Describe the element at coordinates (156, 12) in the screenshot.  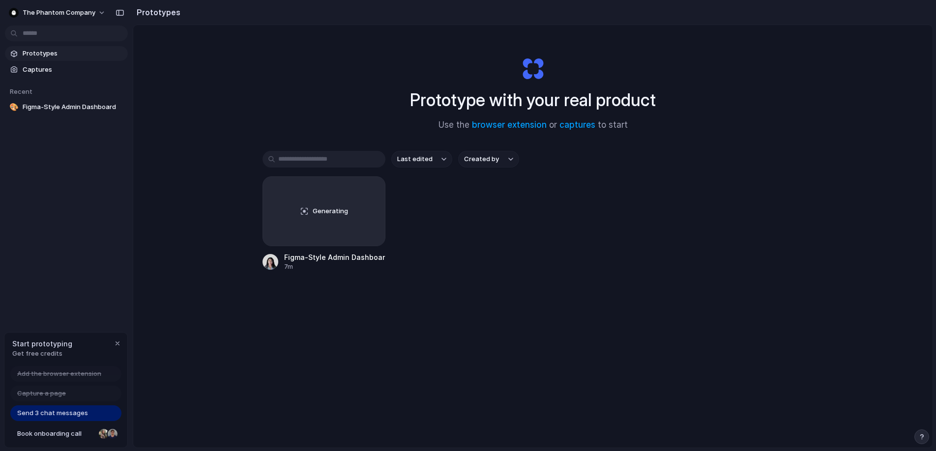
I see `h2: Prototypes` at that location.